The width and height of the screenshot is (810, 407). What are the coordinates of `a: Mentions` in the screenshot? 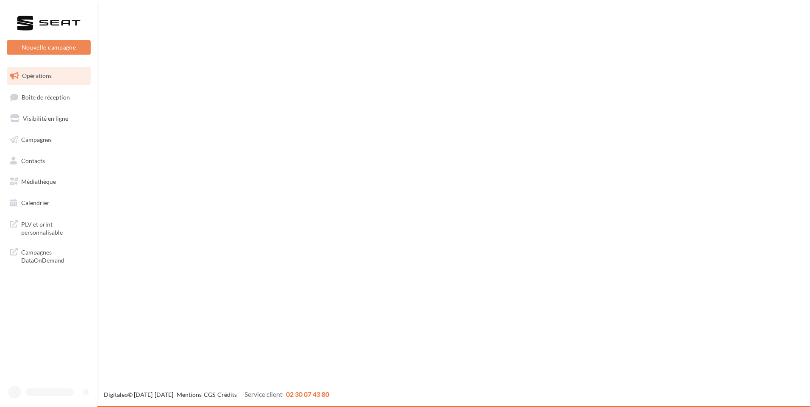 It's located at (189, 394).